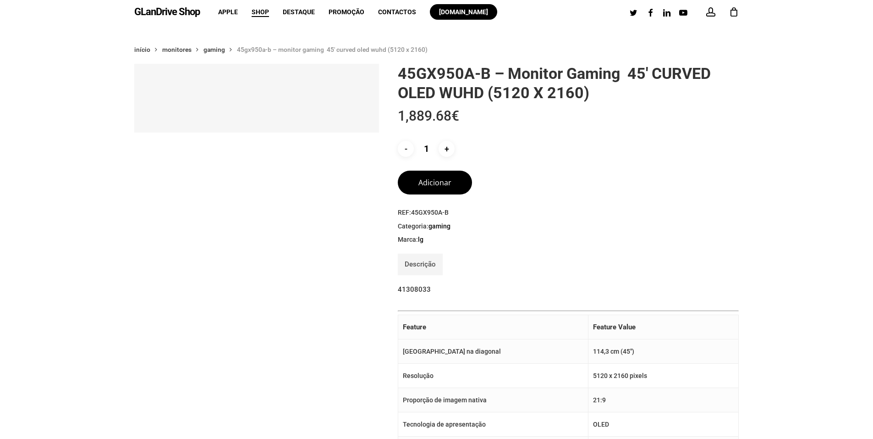  What do you see at coordinates (260, 12) in the screenshot?
I see `a: Shop` at bounding box center [260, 12].